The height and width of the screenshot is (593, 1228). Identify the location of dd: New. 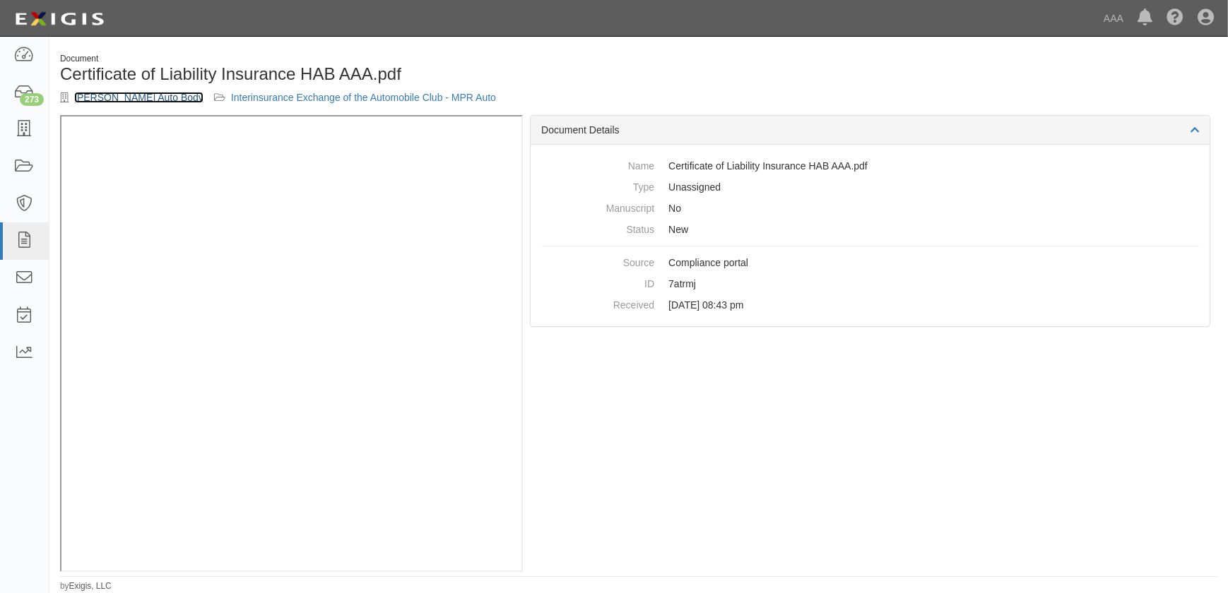
(870, 230).